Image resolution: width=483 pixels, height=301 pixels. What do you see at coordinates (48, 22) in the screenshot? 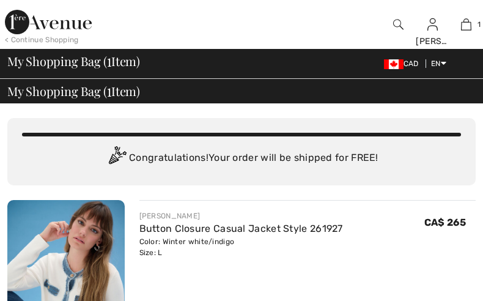
I see `img: 1ère Avenue` at bounding box center [48, 22].